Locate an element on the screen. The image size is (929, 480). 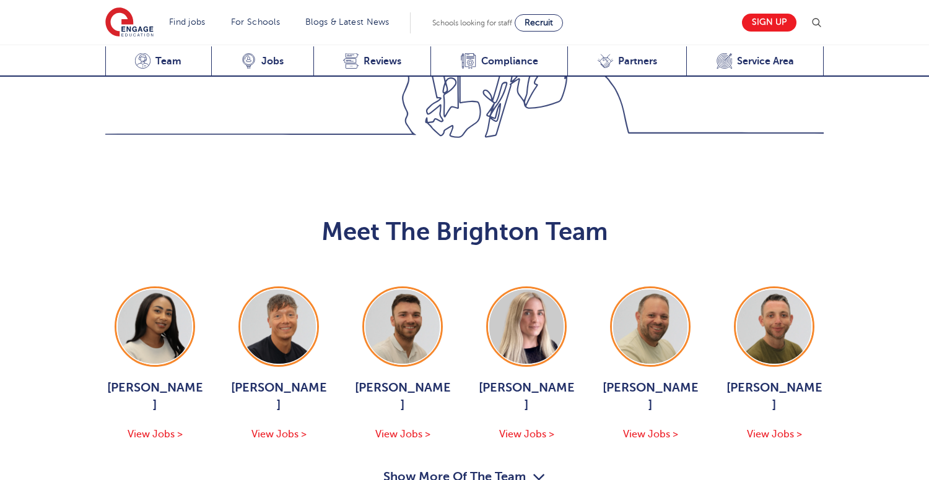
a: Compliance is located at coordinates (498, 61).